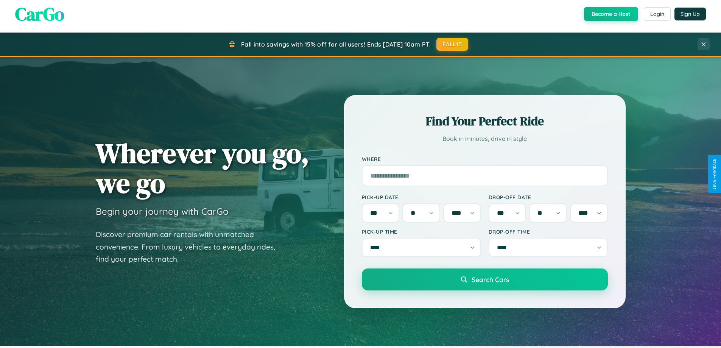  I want to click on button: Become a Host, so click(611, 14).